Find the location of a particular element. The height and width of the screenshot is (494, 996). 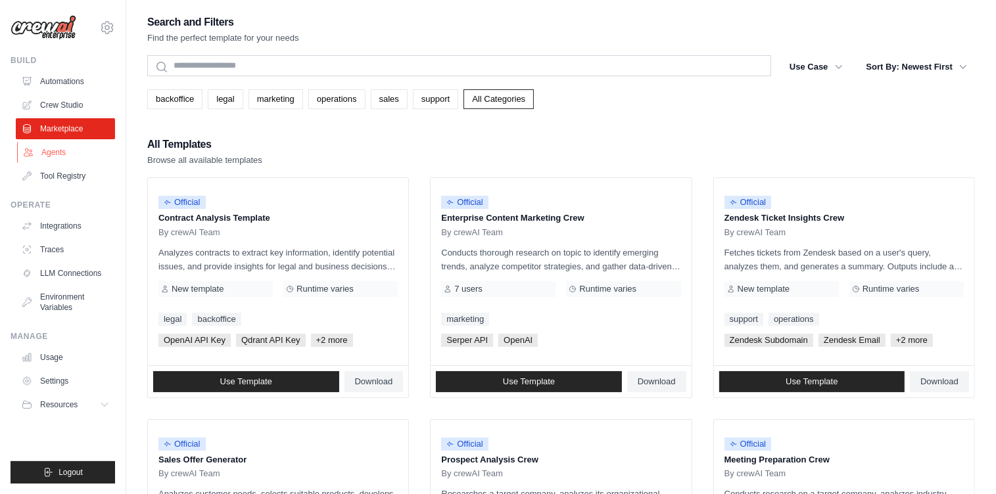

p: Sales Offer Generator is located at coordinates (278, 460).